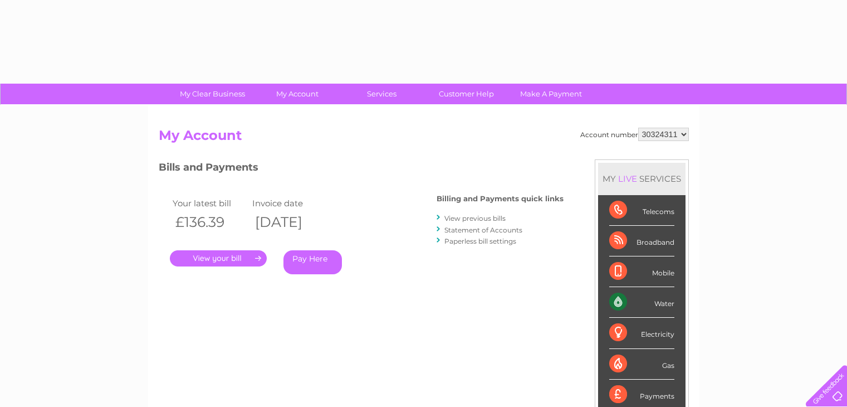 This screenshot has width=847, height=407. What do you see at coordinates (642, 271) in the screenshot?
I see `div: Mobile` at bounding box center [642, 271].